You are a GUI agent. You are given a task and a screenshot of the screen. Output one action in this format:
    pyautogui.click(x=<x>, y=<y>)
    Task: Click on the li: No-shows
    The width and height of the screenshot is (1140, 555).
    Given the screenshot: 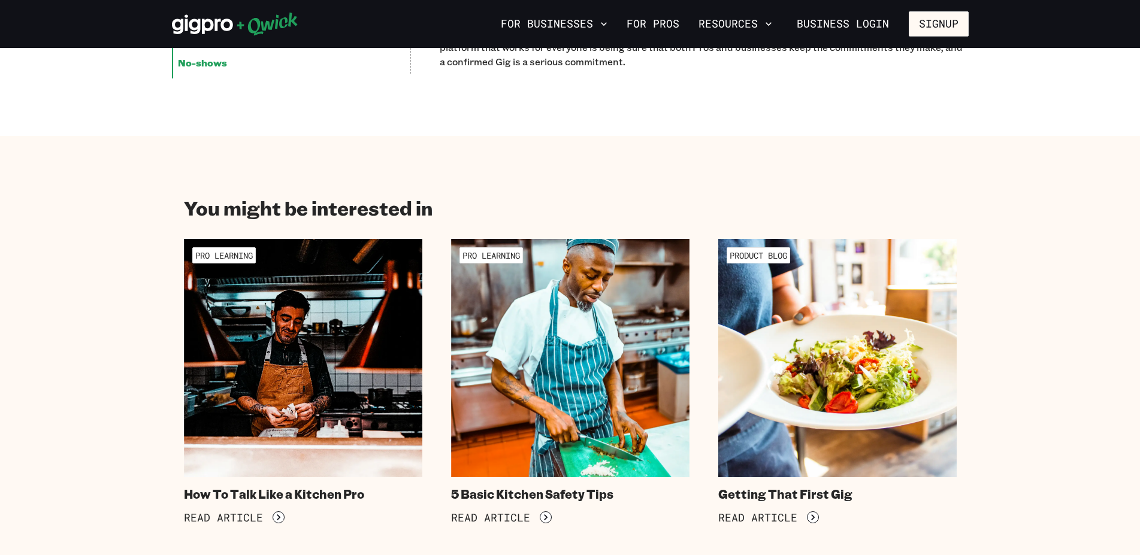 What is the action you would take?
    pyautogui.click(x=277, y=63)
    